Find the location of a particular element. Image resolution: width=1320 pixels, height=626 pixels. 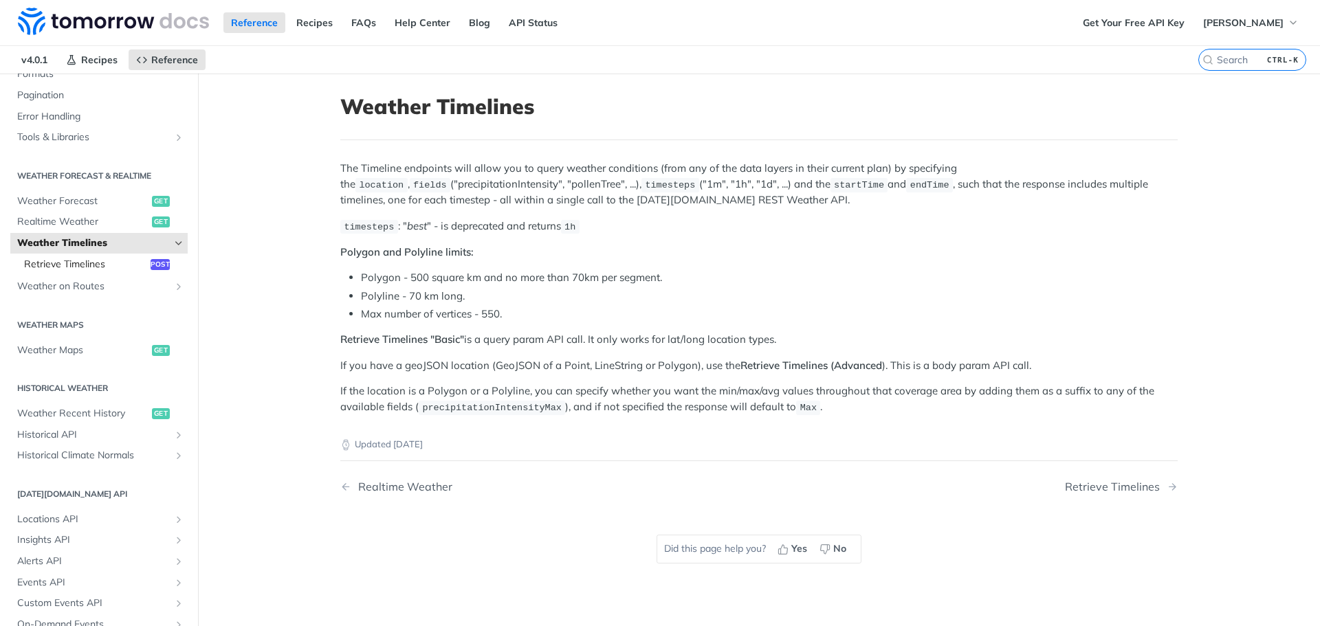

span: Events API is located at coordinates (94, 583).